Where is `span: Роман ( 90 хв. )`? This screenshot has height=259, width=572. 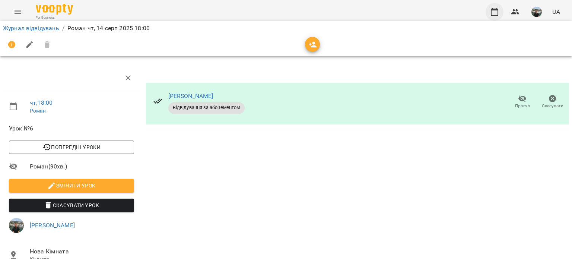 span: Роман ( 90 хв. ) is located at coordinates (82, 166).